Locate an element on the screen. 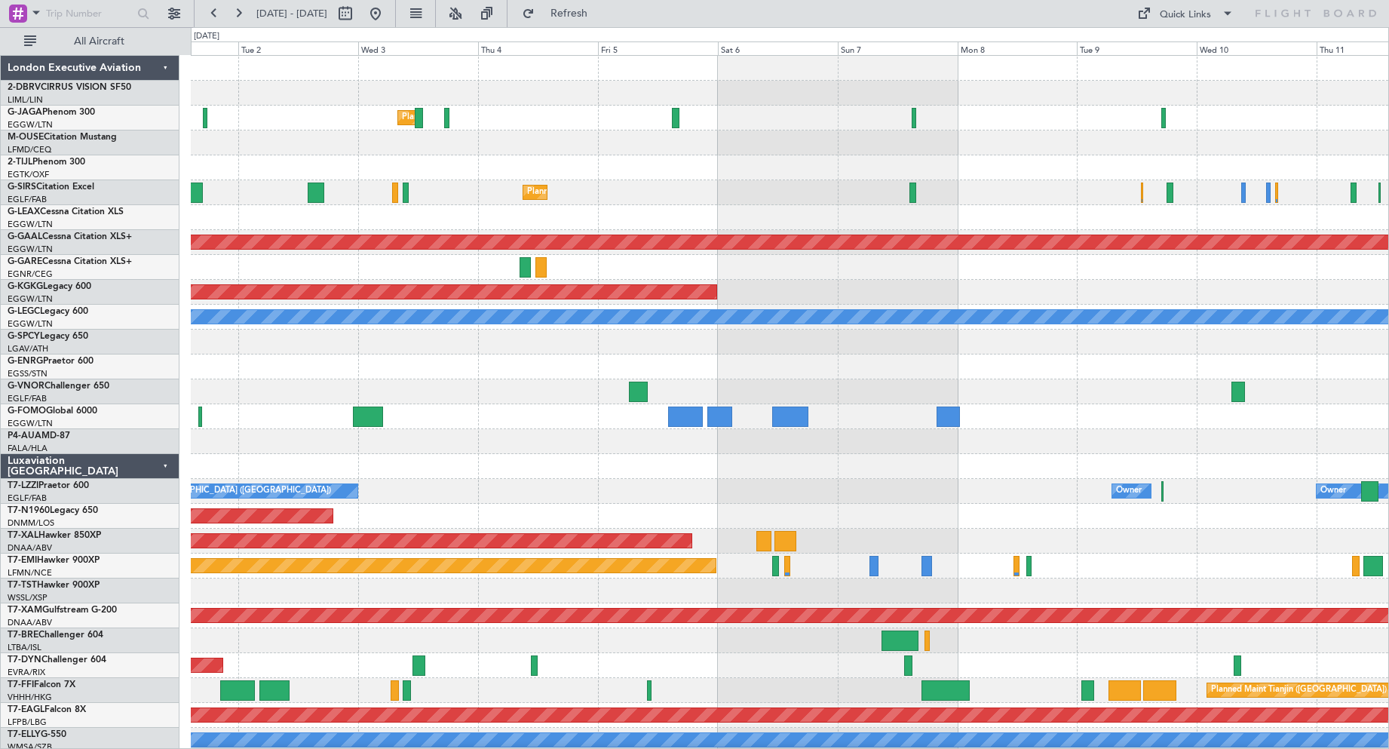 The height and width of the screenshot is (749, 1389). span: P4-AUA is located at coordinates (24, 436).